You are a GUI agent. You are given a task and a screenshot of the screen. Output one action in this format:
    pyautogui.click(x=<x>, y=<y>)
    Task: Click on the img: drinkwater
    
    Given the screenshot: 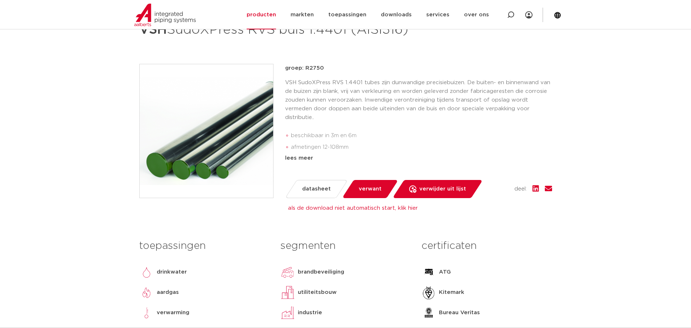 What is the action you would take?
    pyautogui.click(x=146, y=272)
    